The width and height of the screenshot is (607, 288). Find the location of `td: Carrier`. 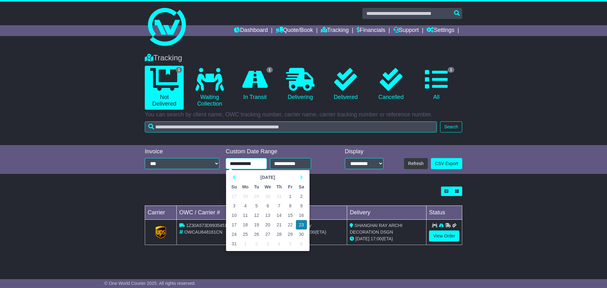

td: Carrier is located at coordinates (161, 213).